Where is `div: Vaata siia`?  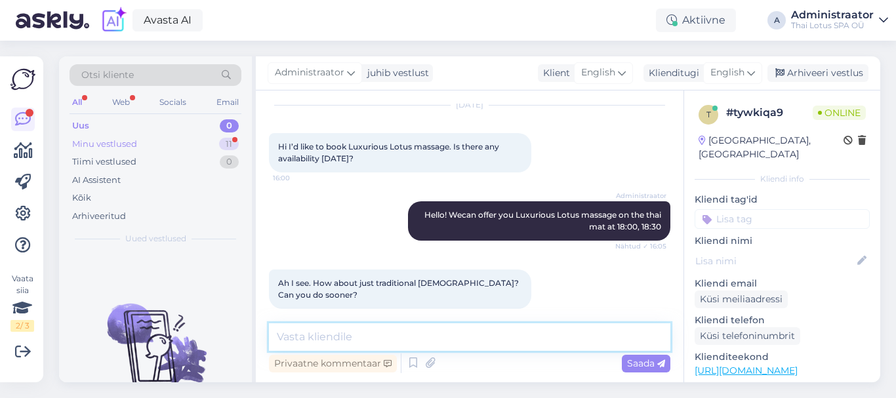
div: Vaata siia is located at coordinates (22, 302).